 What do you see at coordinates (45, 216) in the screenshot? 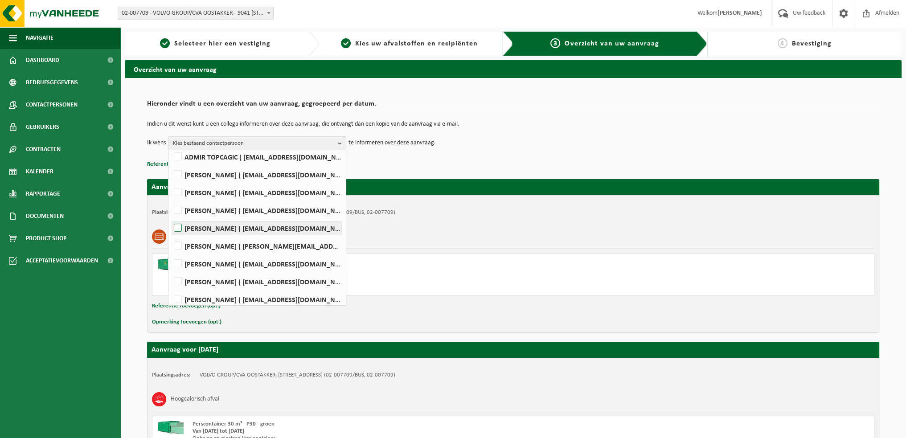
I see `span: Documenten` at bounding box center [45, 216].